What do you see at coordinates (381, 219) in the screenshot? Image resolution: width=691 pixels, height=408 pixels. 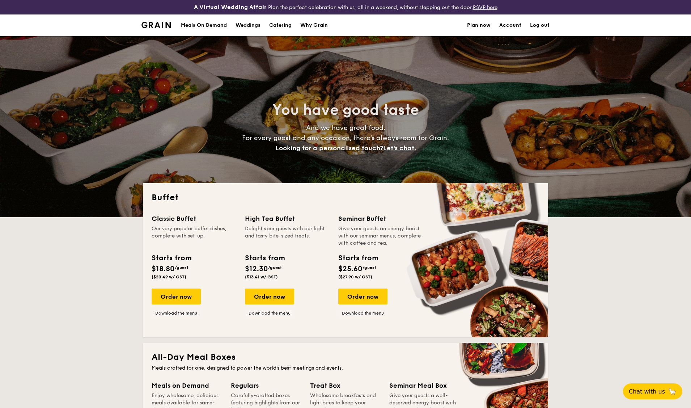 I see `div: Seminar Buffet` at bounding box center [381, 219].